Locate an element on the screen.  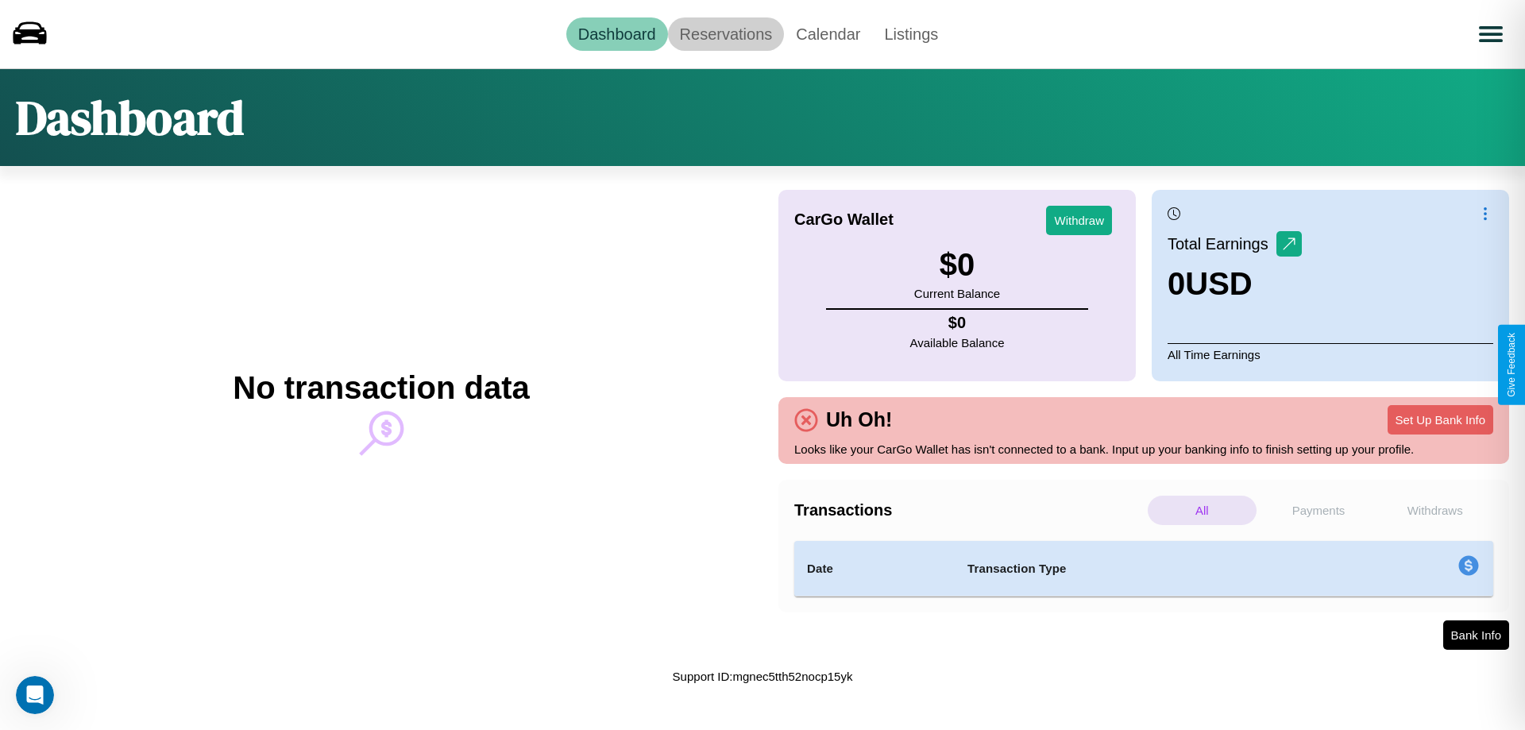
a: Dashboard is located at coordinates (617, 34).